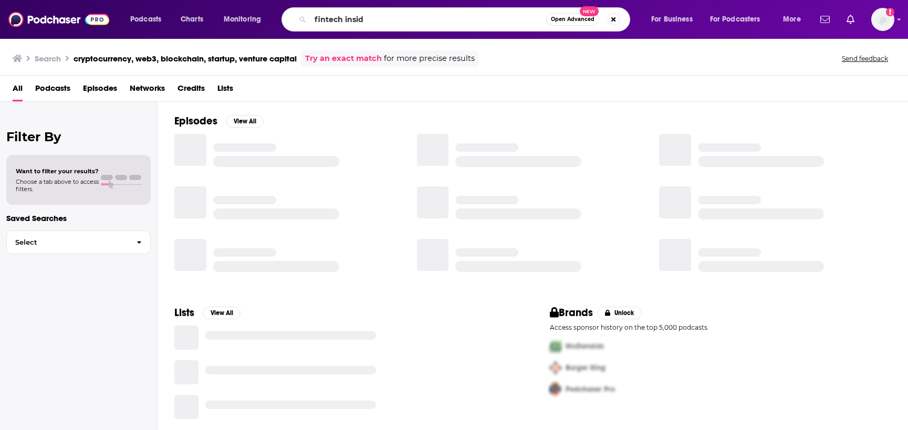  Describe the element at coordinates (53, 90) in the screenshot. I see `a: Podcasts` at that location.